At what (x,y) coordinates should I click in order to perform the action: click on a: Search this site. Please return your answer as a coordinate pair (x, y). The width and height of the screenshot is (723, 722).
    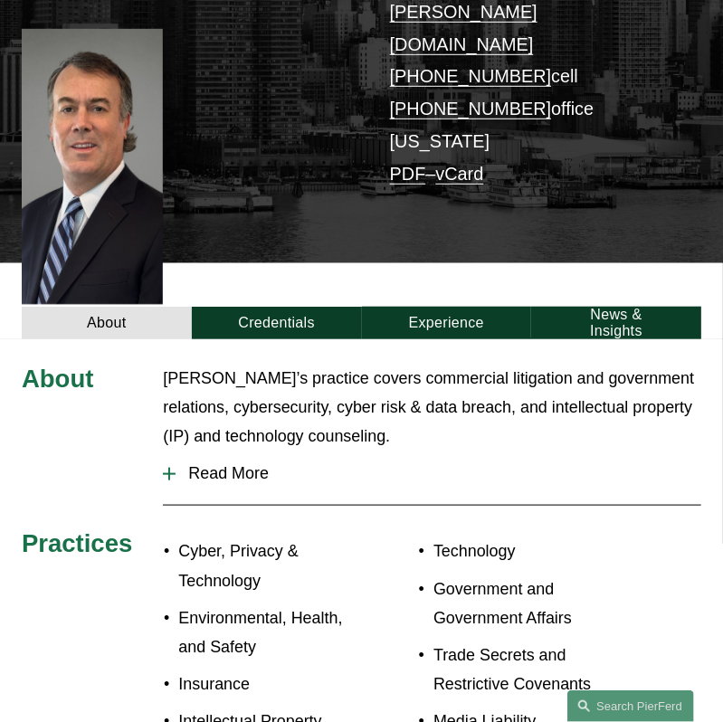
    Looking at the image, I should click on (631, 706).